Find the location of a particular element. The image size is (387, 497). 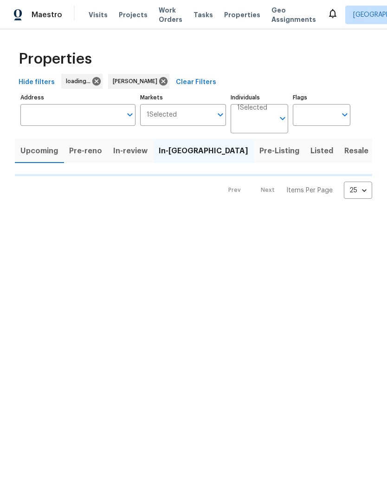

span: Hide filters is located at coordinates (37, 82).